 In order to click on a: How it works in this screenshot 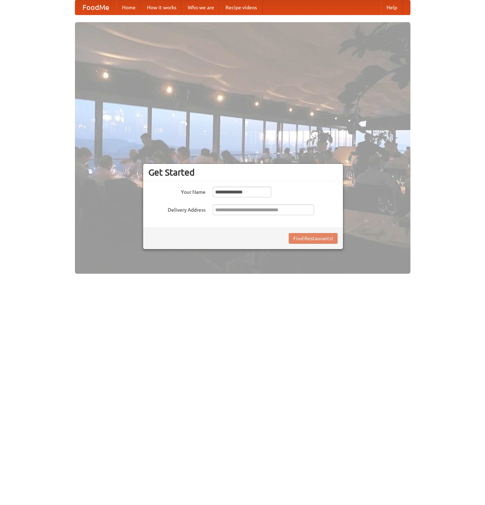, I will do `click(162, 7)`.